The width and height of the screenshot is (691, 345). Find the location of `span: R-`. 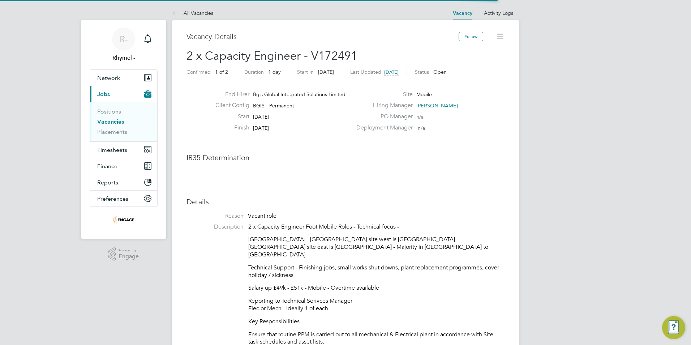

span: R- is located at coordinates (124, 39).